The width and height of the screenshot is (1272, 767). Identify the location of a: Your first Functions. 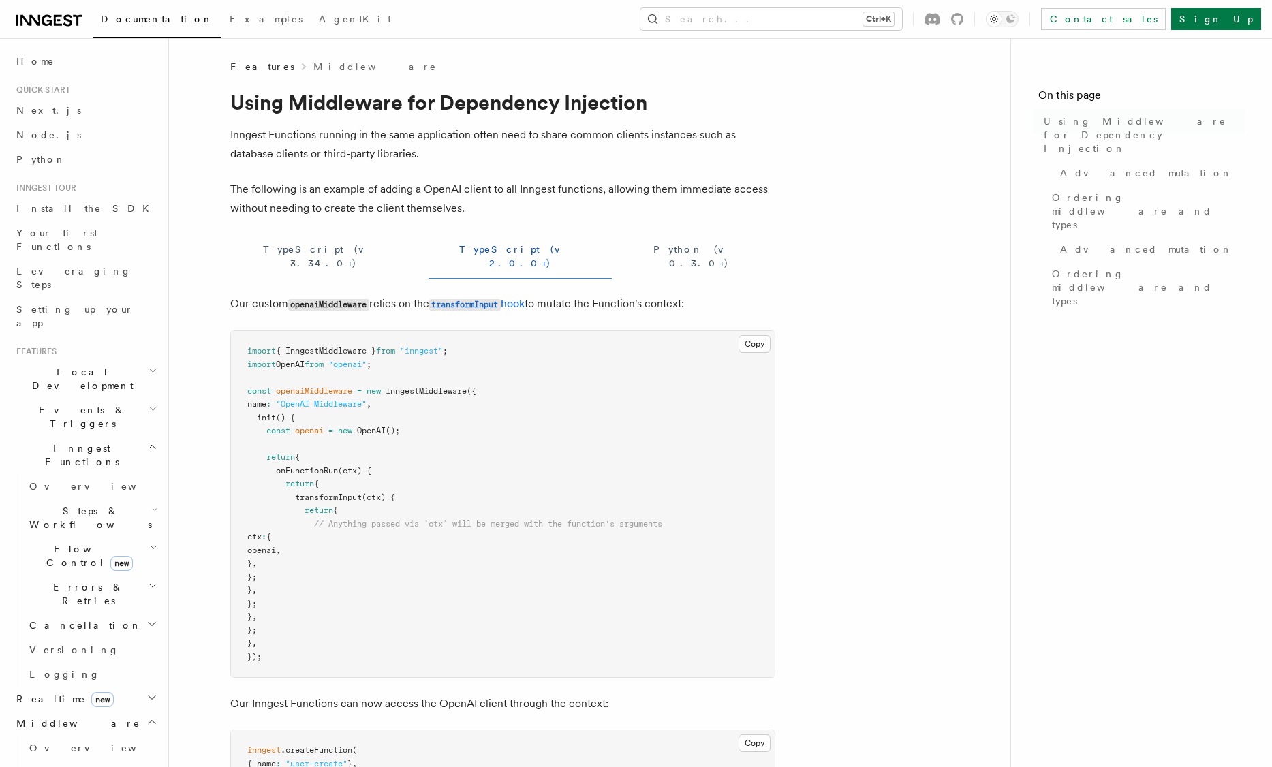
(85, 240).